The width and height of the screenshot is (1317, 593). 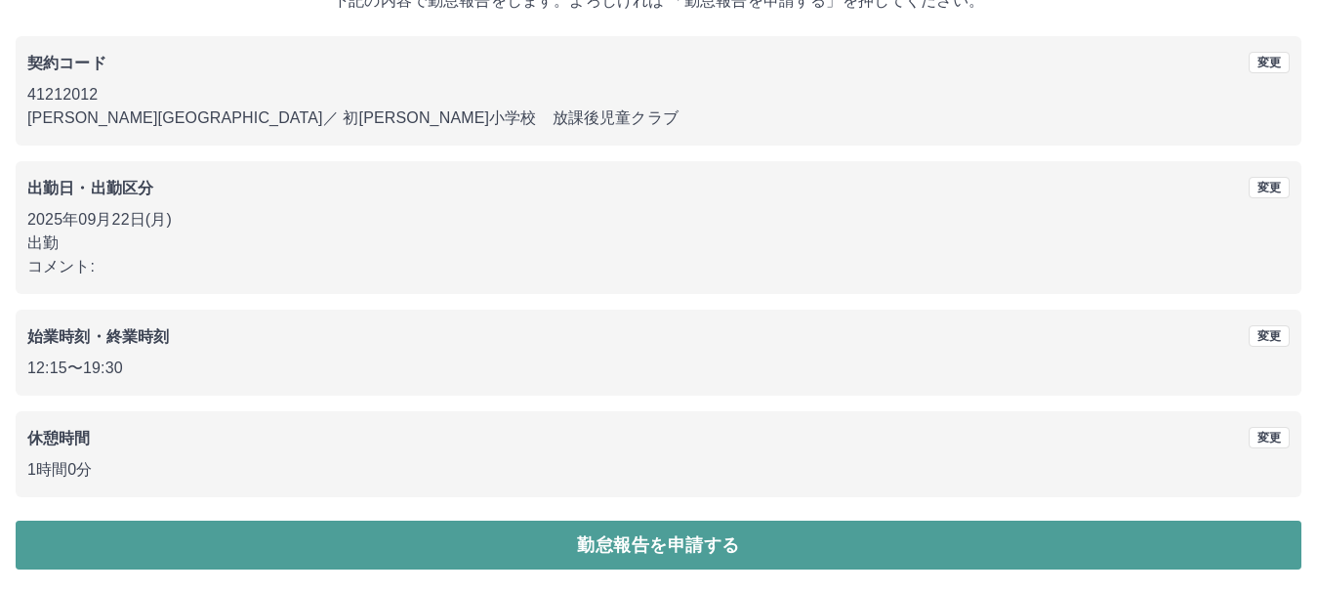 I want to click on p: 12:15 〜 19:30, so click(x=658, y=368).